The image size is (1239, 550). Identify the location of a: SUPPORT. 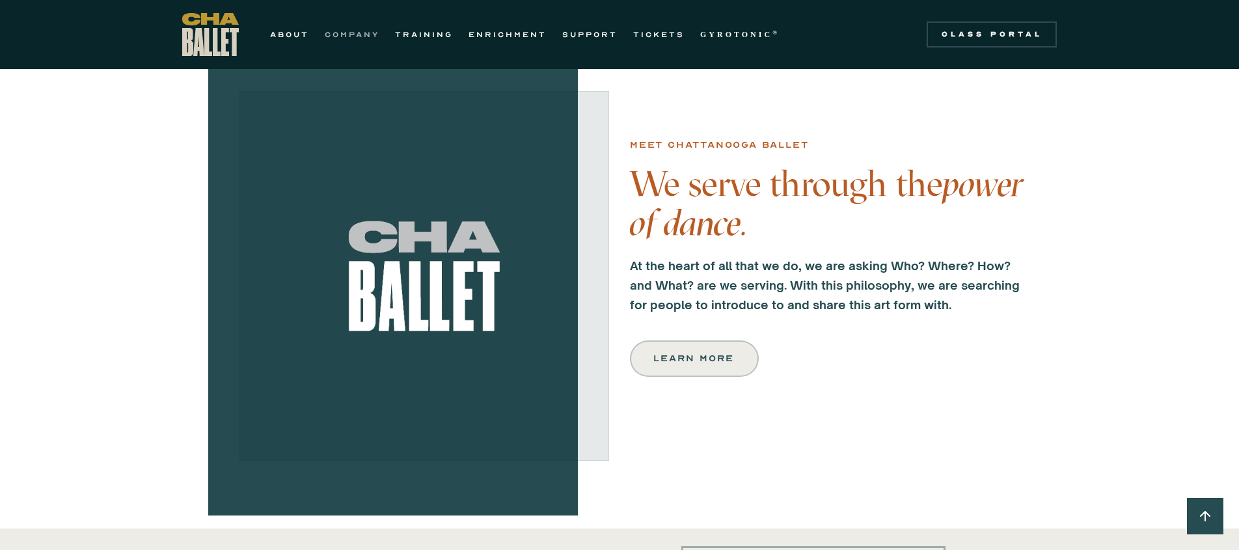
(590, 34).